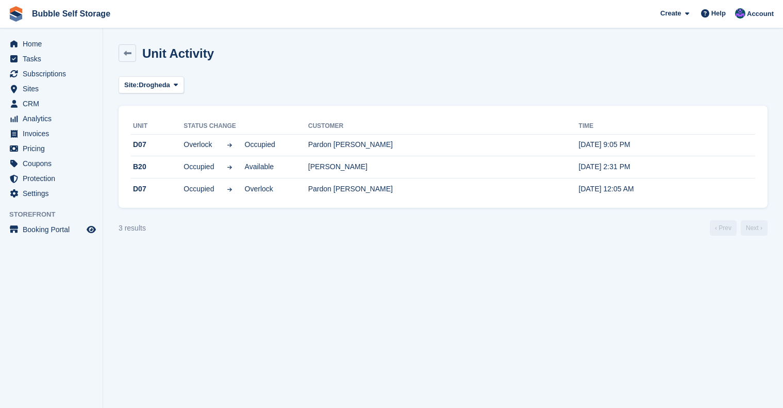 The image size is (783, 408). Describe the element at coordinates (444, 126) in the screenshot. I see `th: Customer` at that location.